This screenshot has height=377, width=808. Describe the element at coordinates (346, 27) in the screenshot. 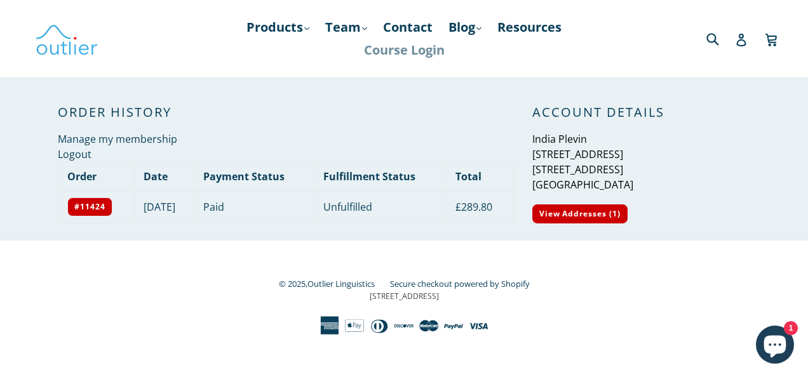

I see `a: Team` at that location.